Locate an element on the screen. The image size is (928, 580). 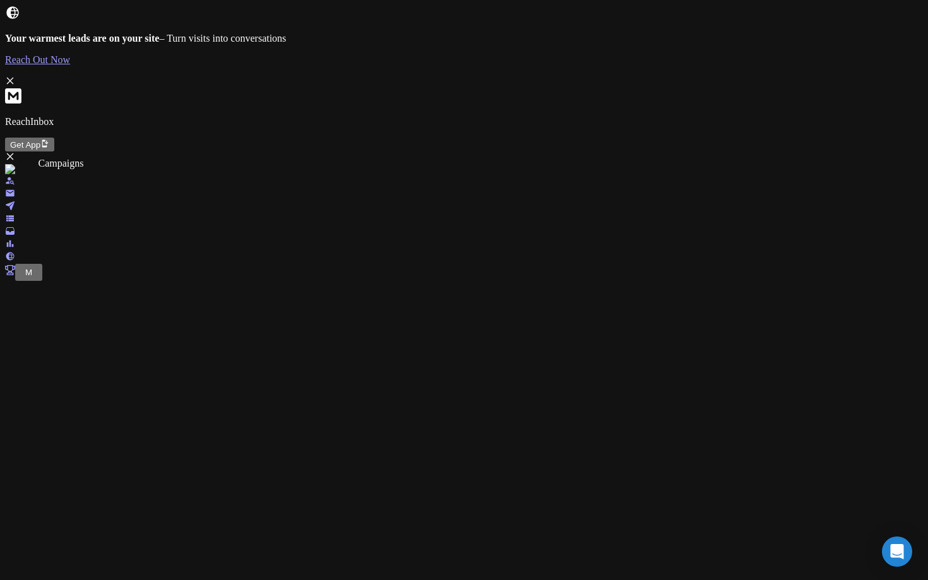
p: Reach Out Now is located at coordinates (464, 60).